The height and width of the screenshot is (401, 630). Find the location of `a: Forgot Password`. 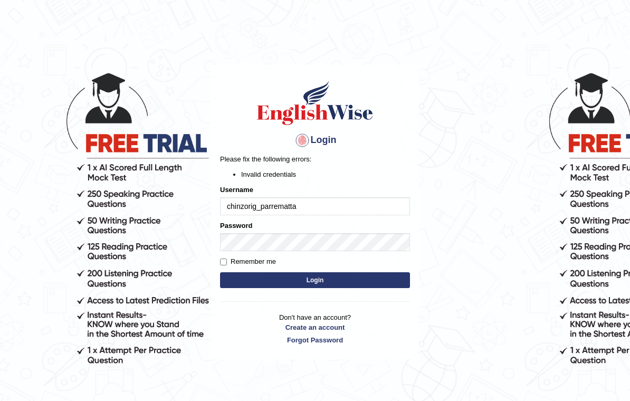

a: Forgot Password is located at coordinates (315, 340).